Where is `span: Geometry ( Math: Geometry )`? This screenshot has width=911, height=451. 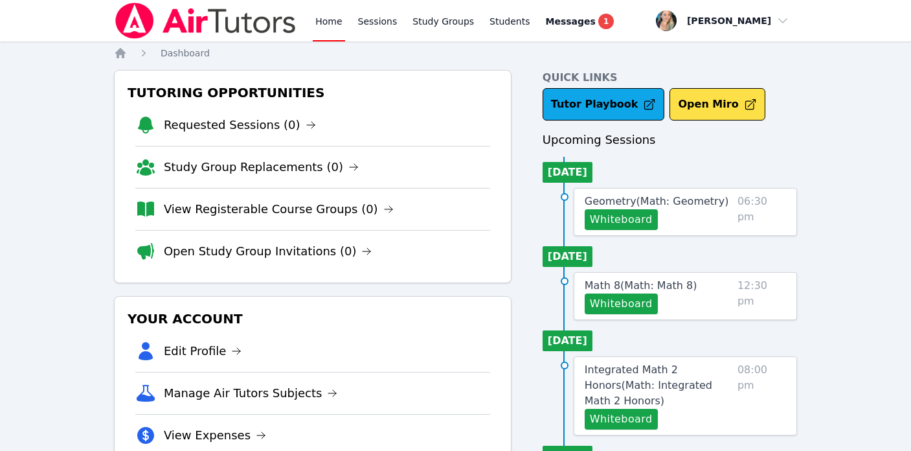
span: Geometry ( Math: Geometry ) is located at coordinates (657, 201).